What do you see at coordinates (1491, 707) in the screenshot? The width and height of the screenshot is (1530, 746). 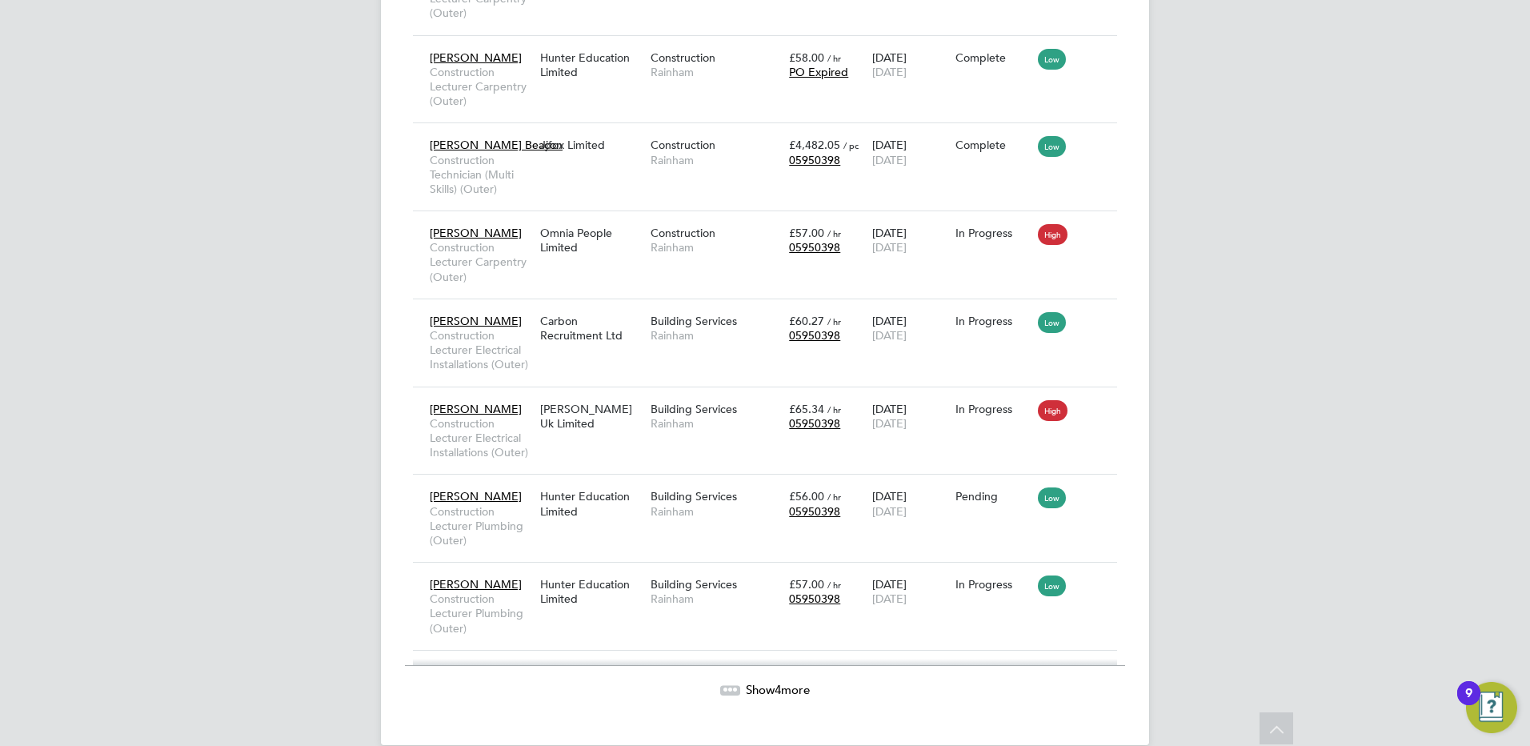 I see `button: Open Resource Center, 9 new notifications` at bounding box center [1491, 707].